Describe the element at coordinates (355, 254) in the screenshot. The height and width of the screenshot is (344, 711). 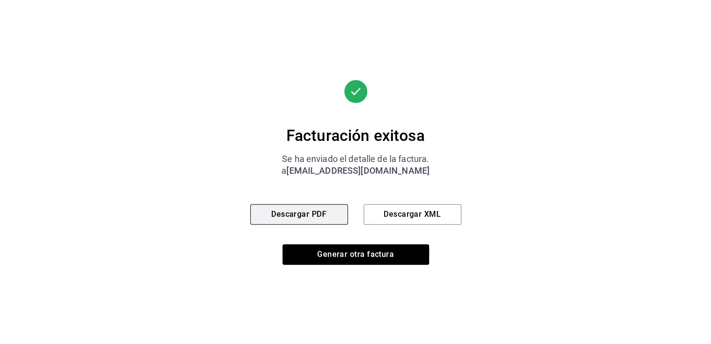
I see `font: Generar otra factura` at that location.